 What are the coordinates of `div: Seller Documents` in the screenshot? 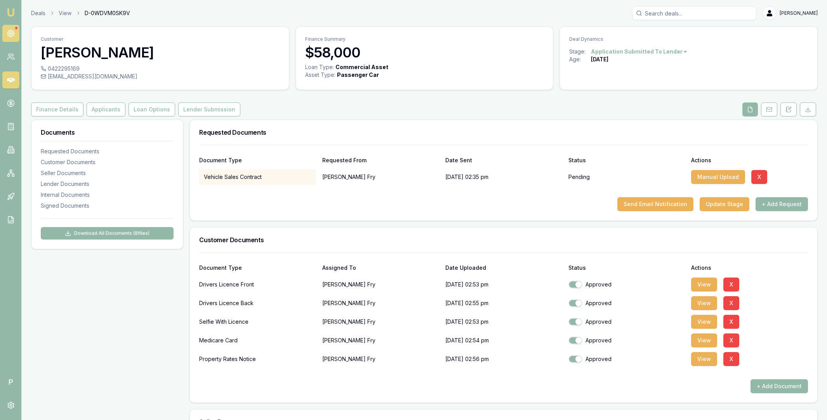 It's located at (107, 173).